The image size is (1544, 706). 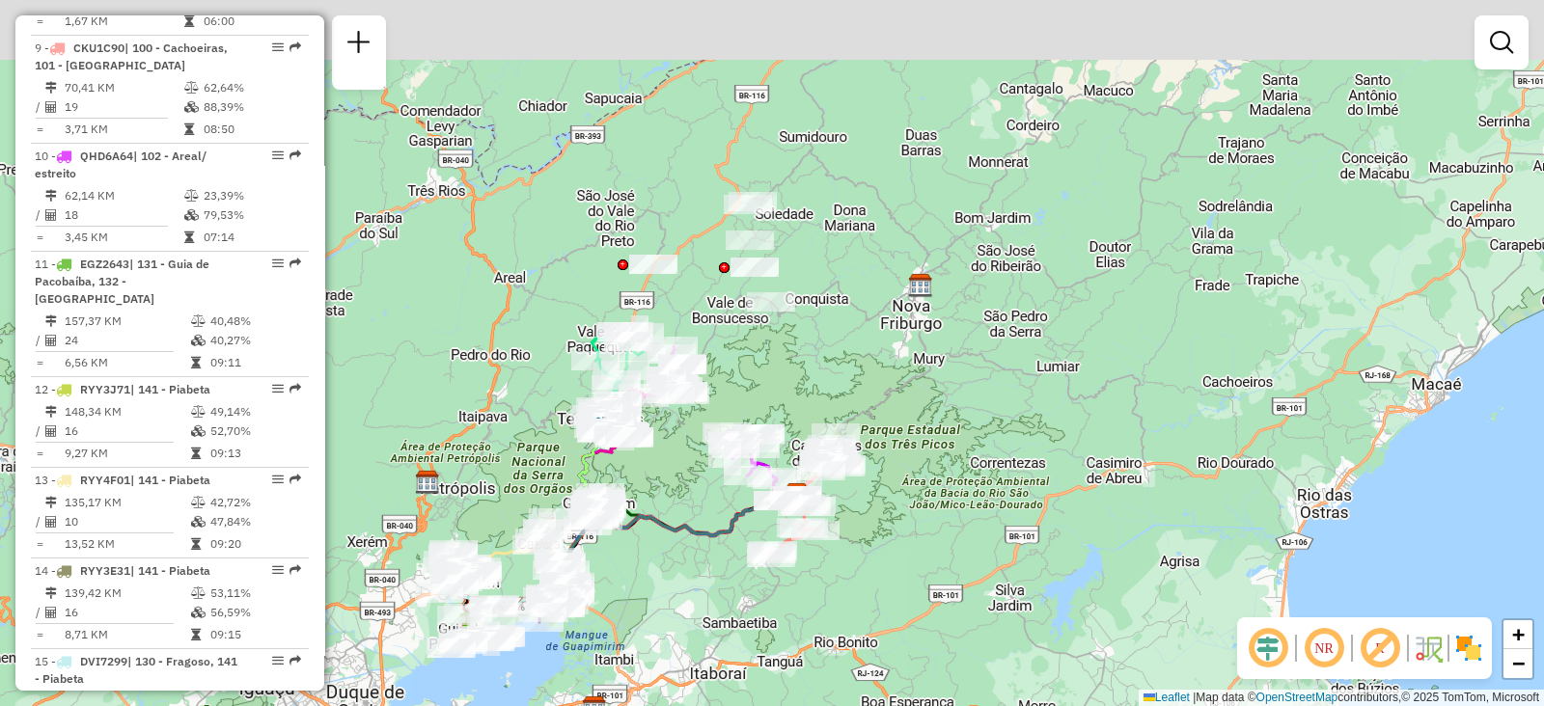 I want to click on span: RYY3E31, so click(x=105, y=570).